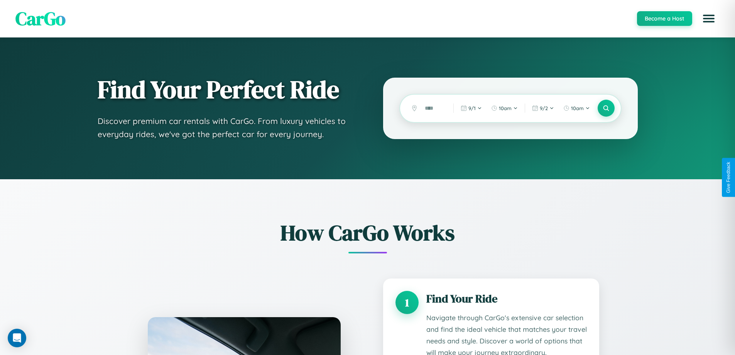 The height and width of the screenshot is (355, 735). I want to click on span: CarGo, so click(41, 19).